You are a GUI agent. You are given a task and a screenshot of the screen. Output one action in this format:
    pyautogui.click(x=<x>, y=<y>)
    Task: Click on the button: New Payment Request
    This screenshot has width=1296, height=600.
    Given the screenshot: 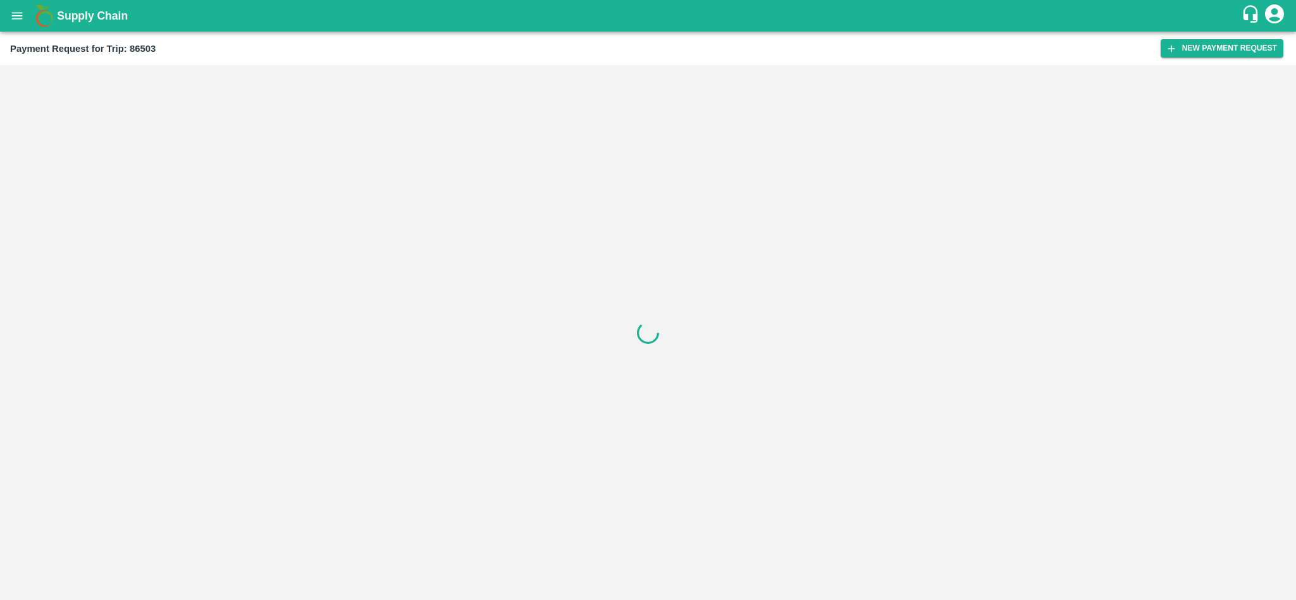 What is the action you would take?
    pyautogui.click(x=1222, y=48)
    